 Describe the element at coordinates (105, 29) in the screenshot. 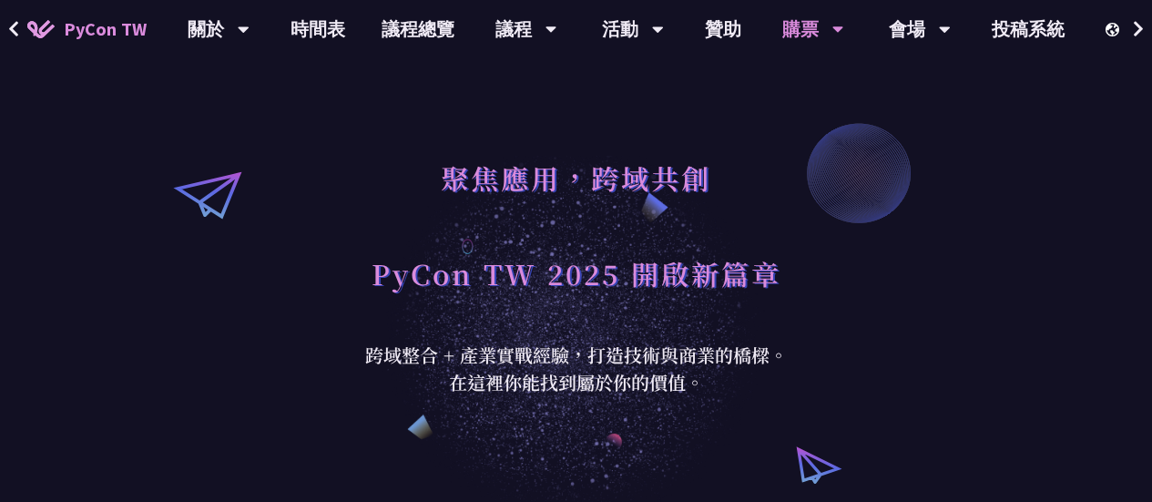

I see `span: PyCon TW` at that location.